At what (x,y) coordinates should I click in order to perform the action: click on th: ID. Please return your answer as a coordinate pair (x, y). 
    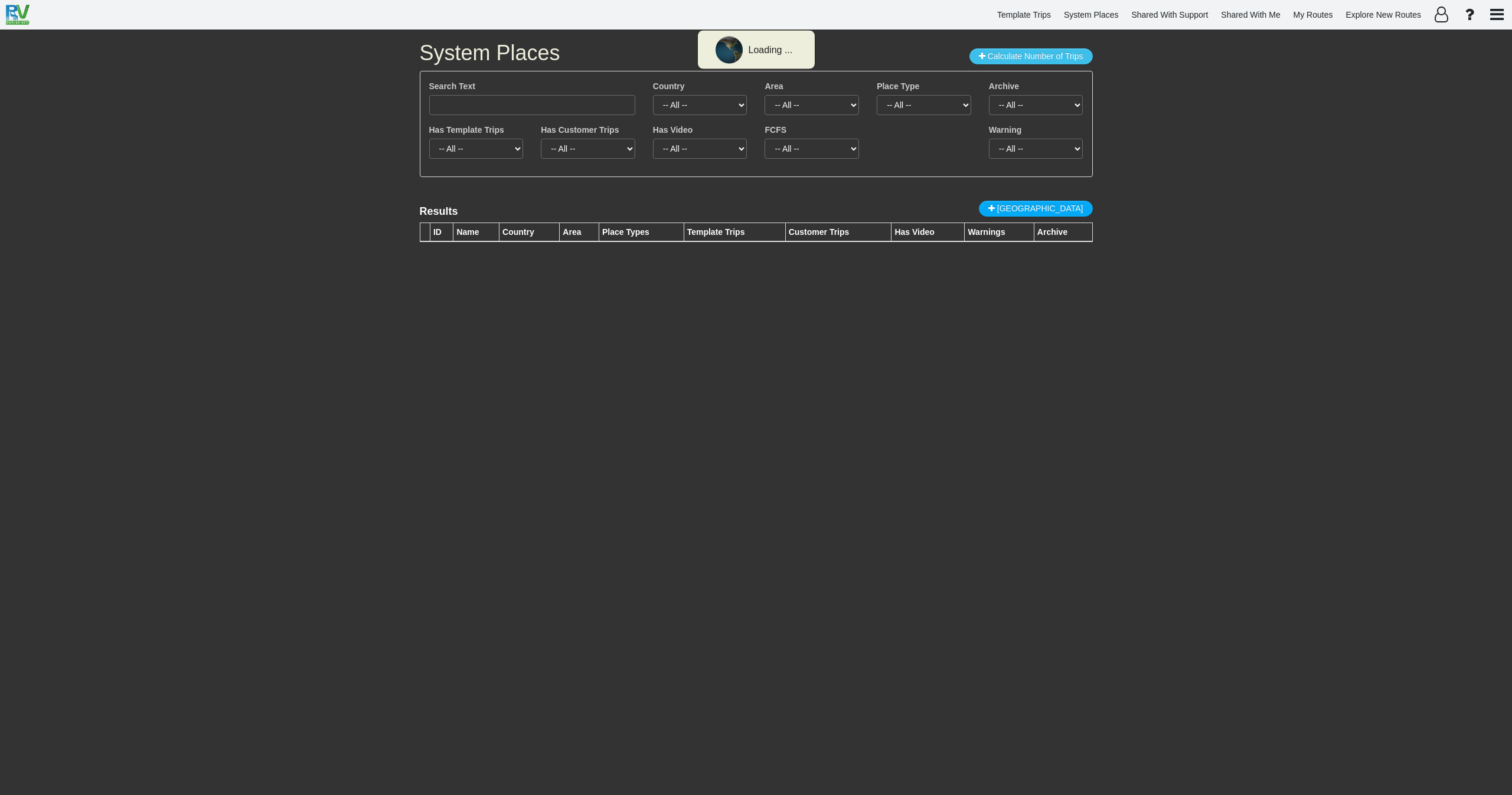
    Looking at the image, I should click on (442, 231).